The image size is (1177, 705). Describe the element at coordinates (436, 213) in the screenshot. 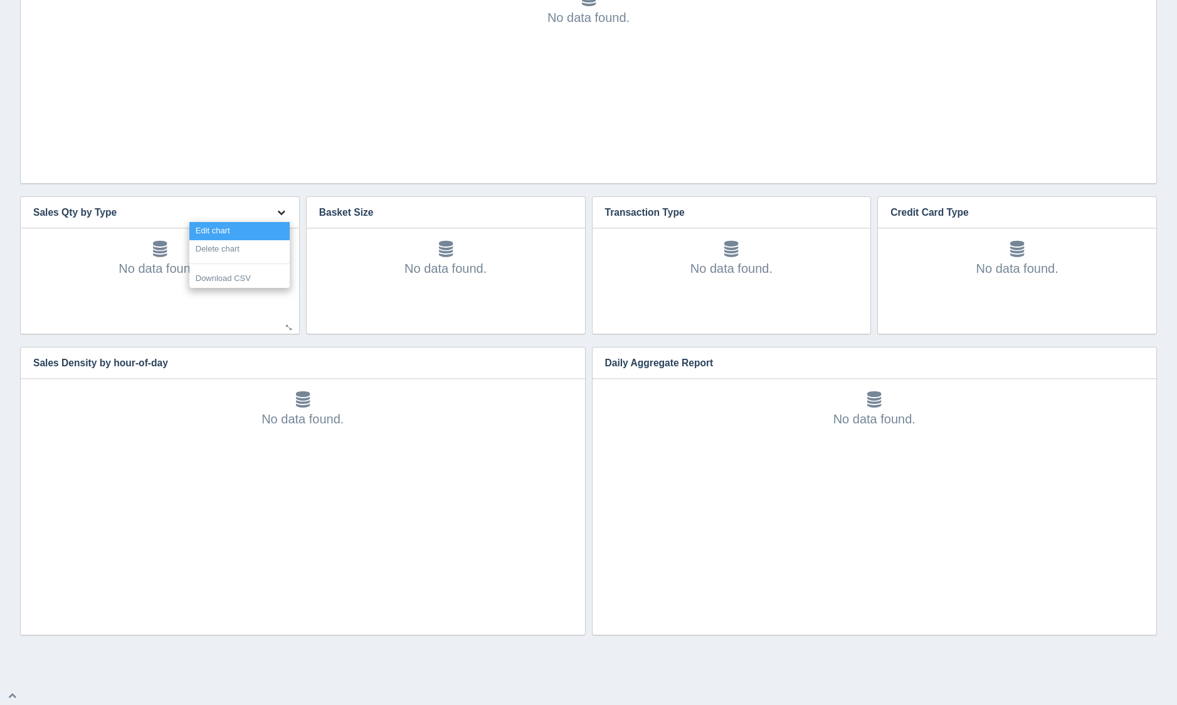

I see `h3: Basket Size` at that location.